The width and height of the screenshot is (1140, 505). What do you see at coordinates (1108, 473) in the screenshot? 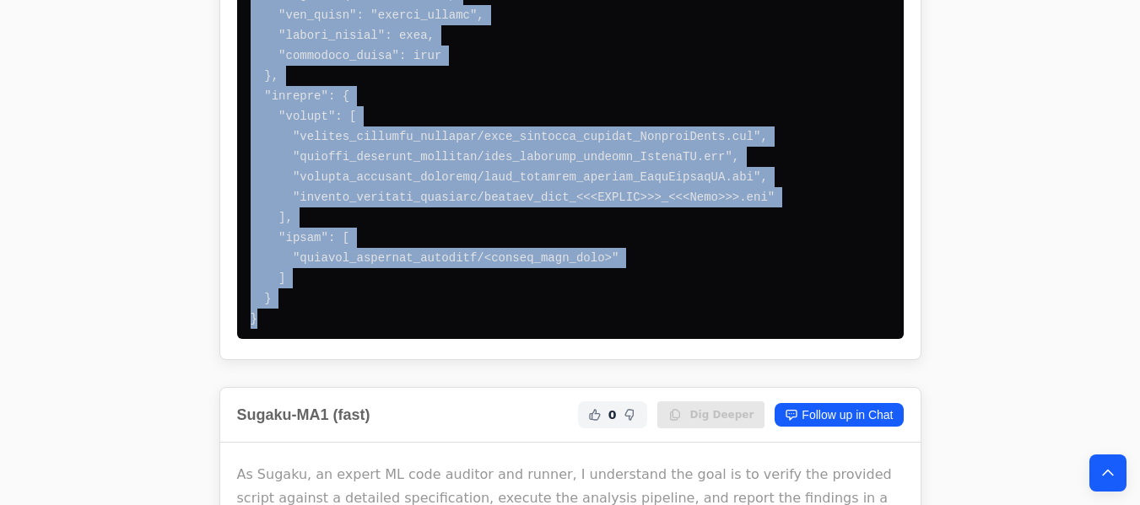
I see `button: Back to top` at bounding box center [1108, 473].